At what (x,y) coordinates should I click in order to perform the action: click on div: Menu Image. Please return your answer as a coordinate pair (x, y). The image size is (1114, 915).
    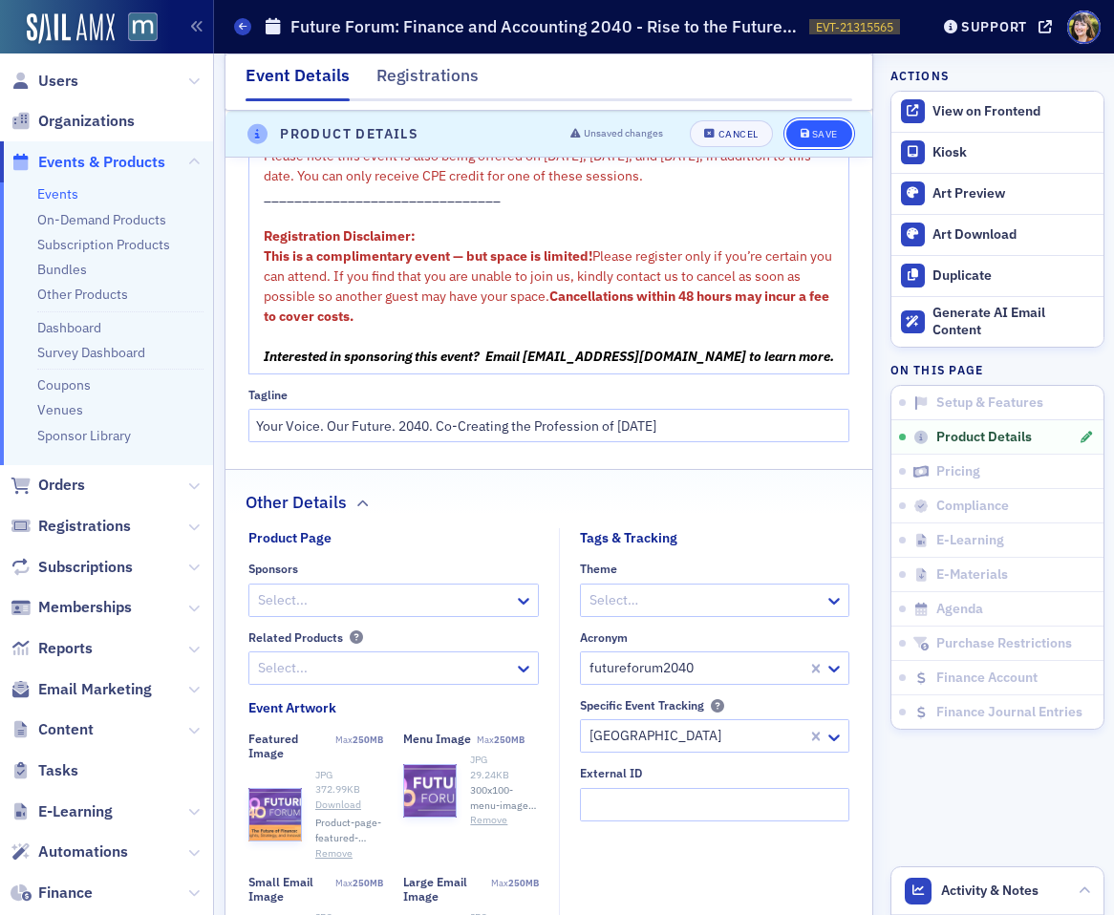
    Looking at the image, I should click on (436, 738).